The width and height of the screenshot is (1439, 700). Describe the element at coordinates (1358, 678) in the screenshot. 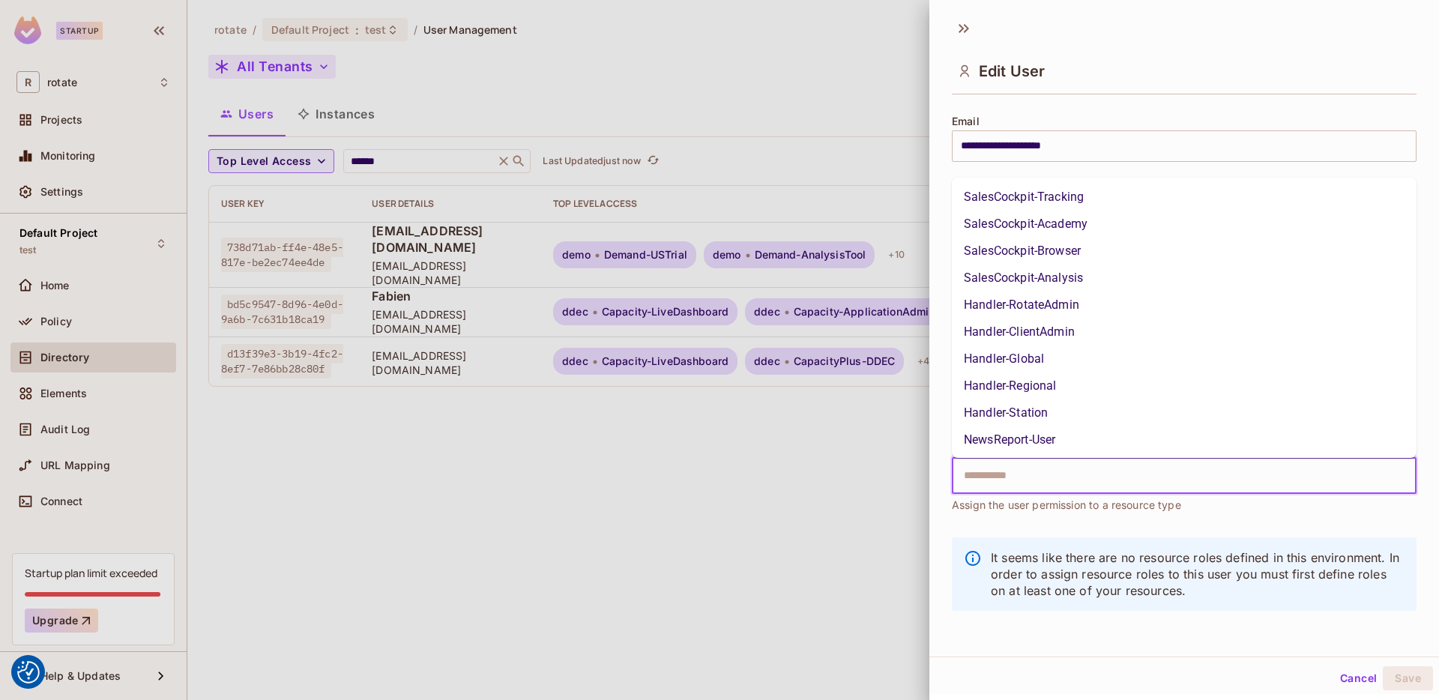

I see `button: Cancel` at that location.